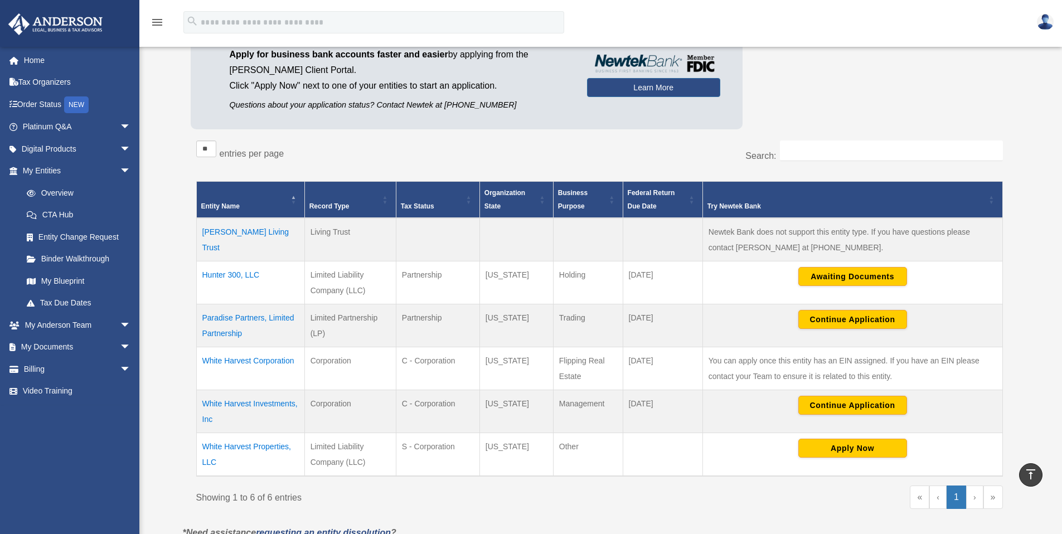  Describe the element at coordinates (78, 369) in the screenshot. I see `a: Billingarrow_drop_down` at that location.